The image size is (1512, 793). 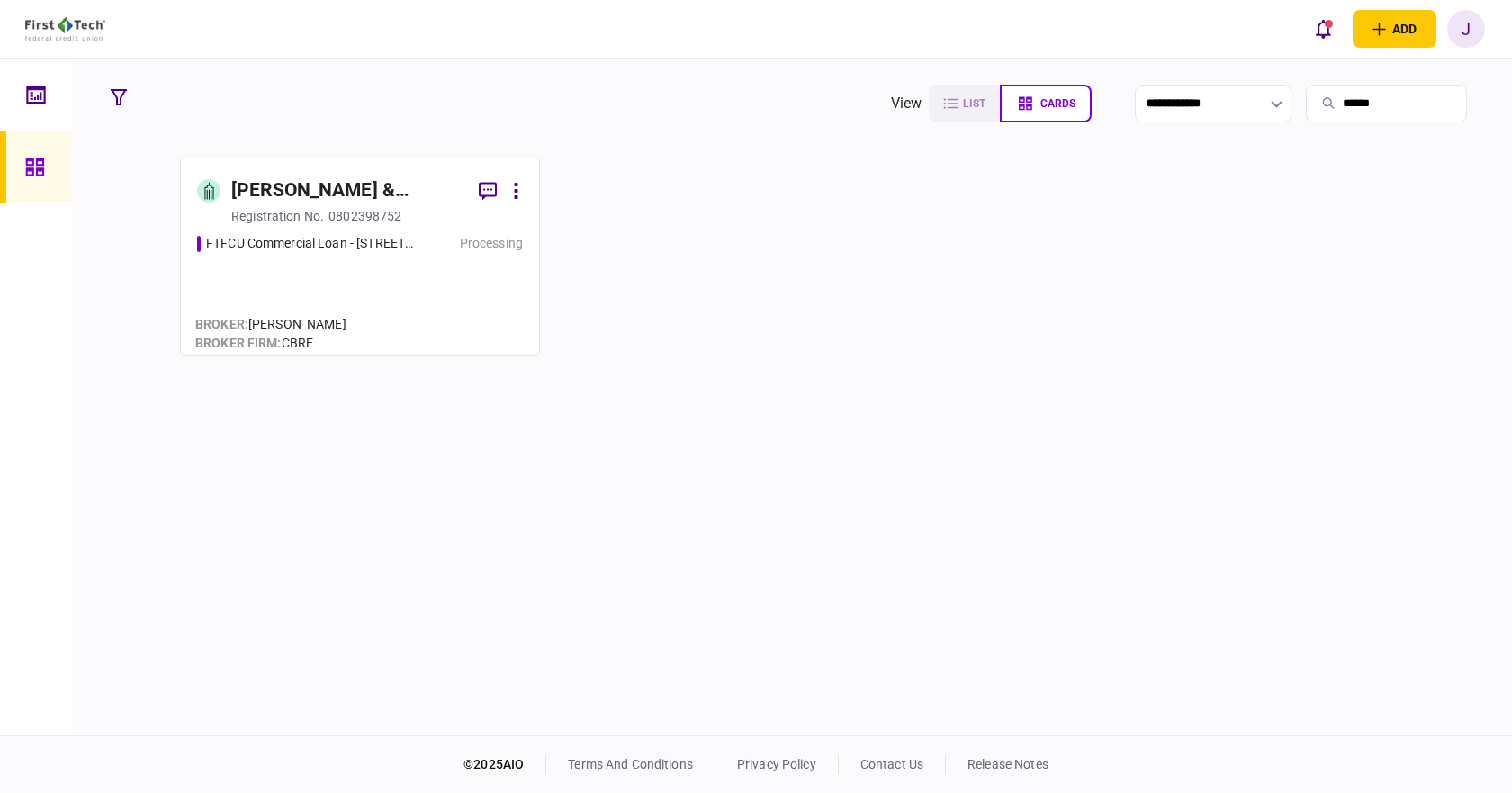 I want to click on div: J, so click(x=1467, y=29).